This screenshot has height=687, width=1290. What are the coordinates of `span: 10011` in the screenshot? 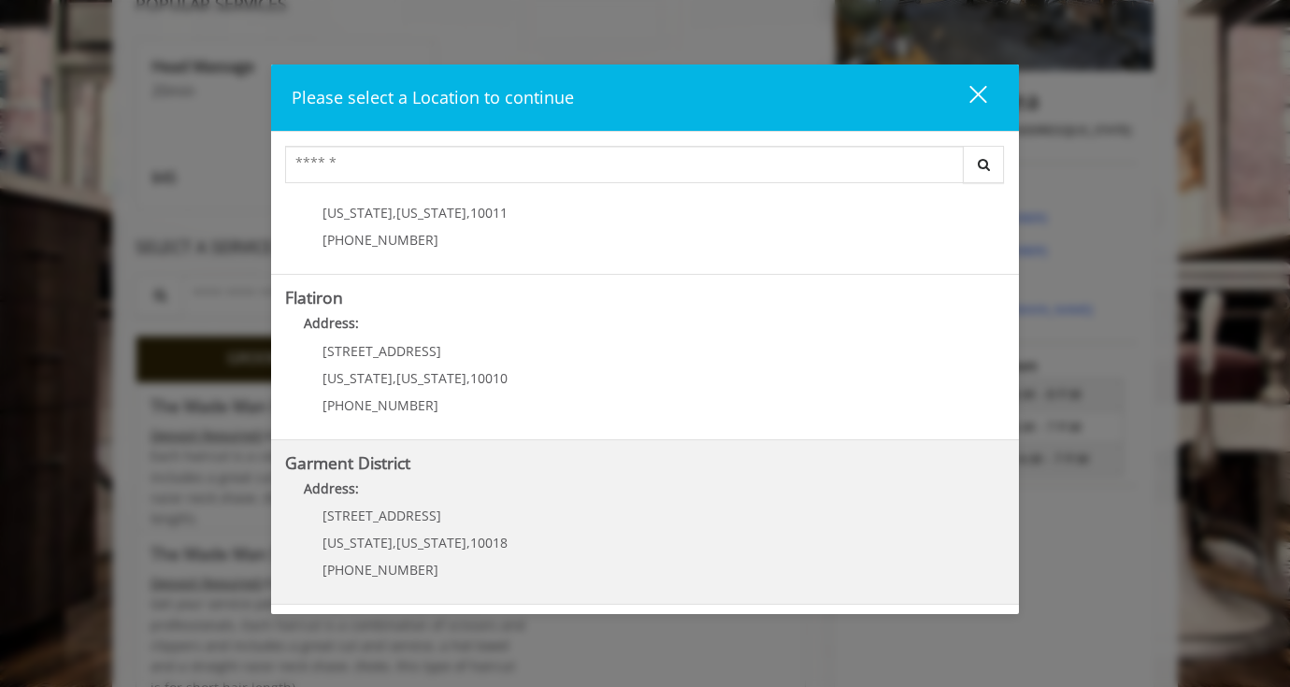 It's located at (489, 212).